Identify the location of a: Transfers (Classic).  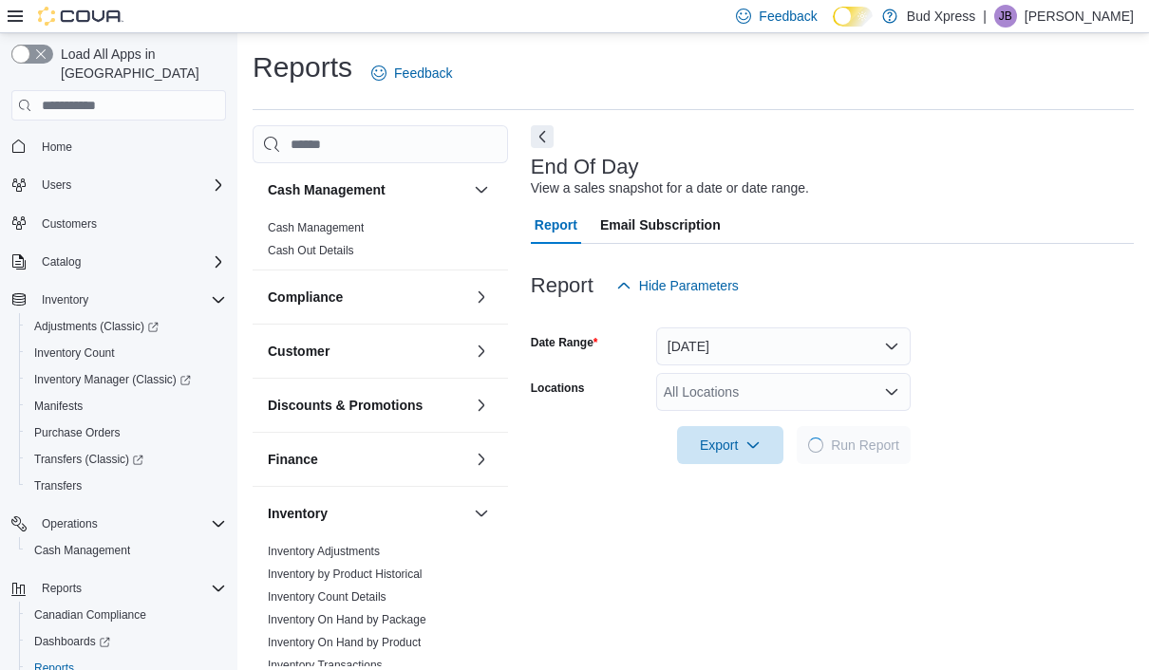
(88, 459).